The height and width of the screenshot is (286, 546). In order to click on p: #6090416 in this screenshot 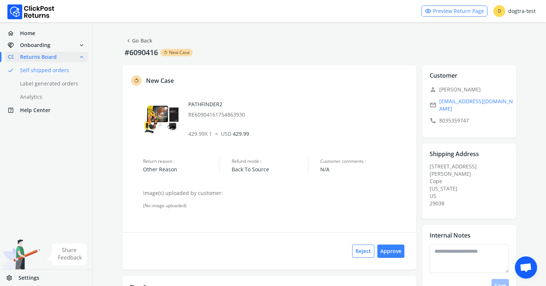, I will do `click(141, 53)`.